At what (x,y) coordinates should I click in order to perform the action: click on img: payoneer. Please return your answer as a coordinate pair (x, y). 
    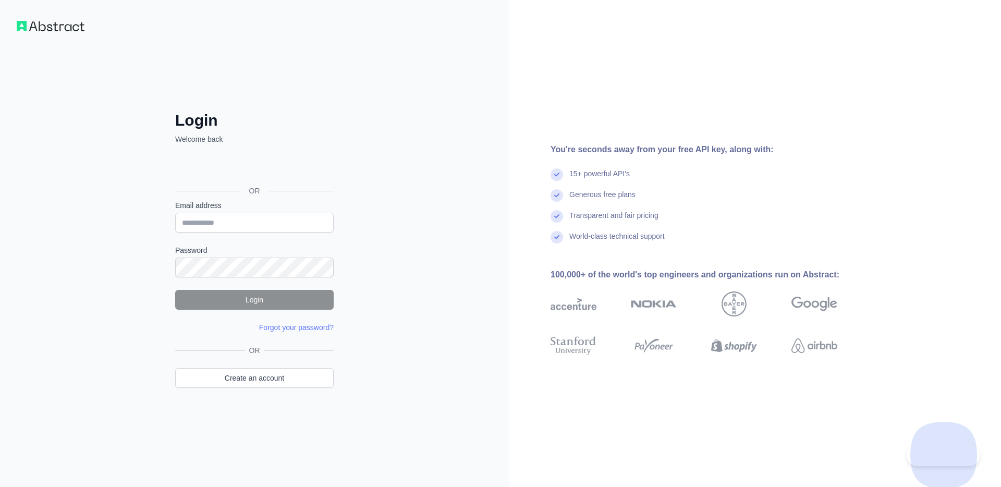
    Looking at the image, I should click on (654, 346).